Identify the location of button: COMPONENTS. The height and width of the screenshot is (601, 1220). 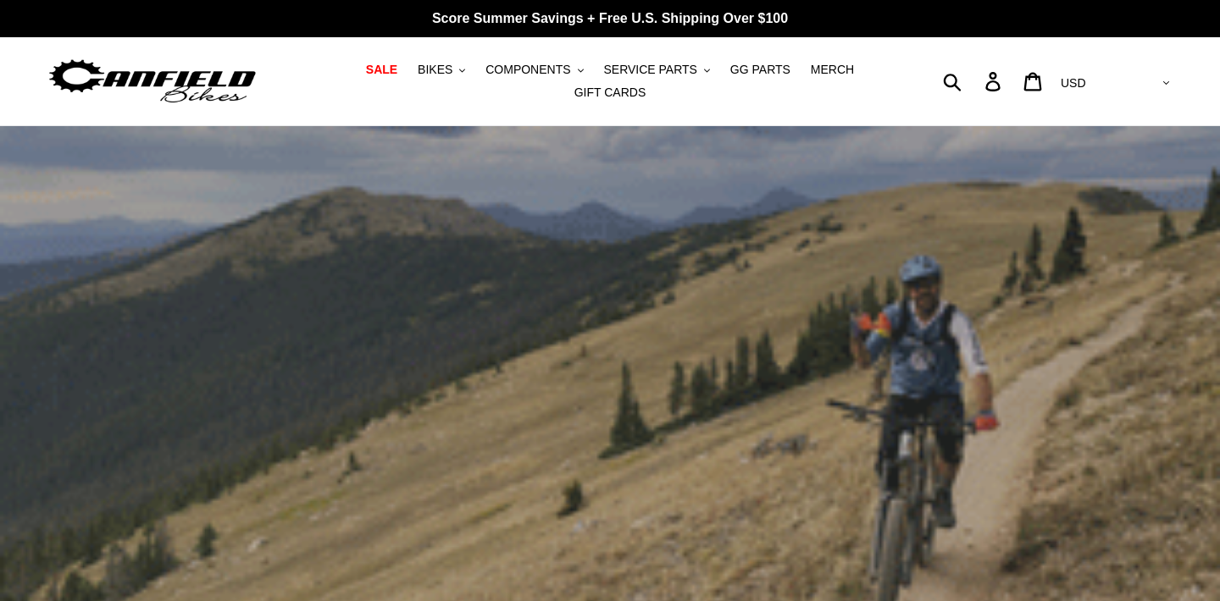
(534, 69).